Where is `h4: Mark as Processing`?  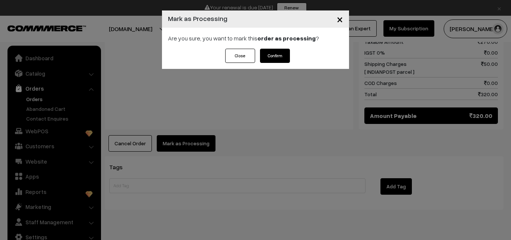 h4: Mark as Processing is located at coordinates (198, 18).